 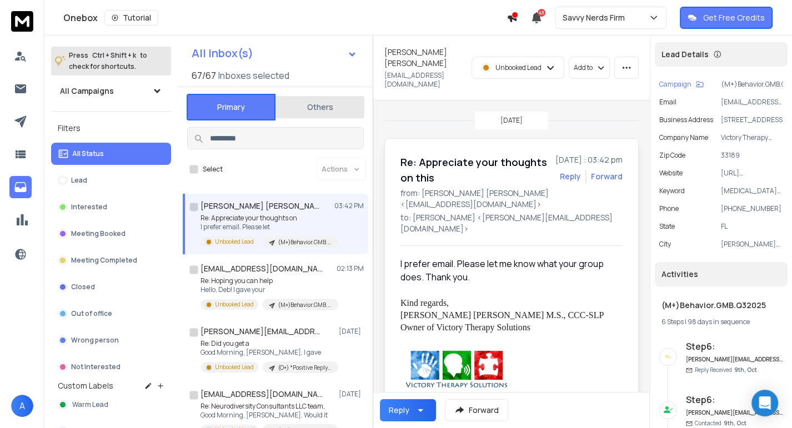 What do you see at coordinates (131, 18) in the screenshot?
I see `button: Tutorial` at bounding box center [131, 18].